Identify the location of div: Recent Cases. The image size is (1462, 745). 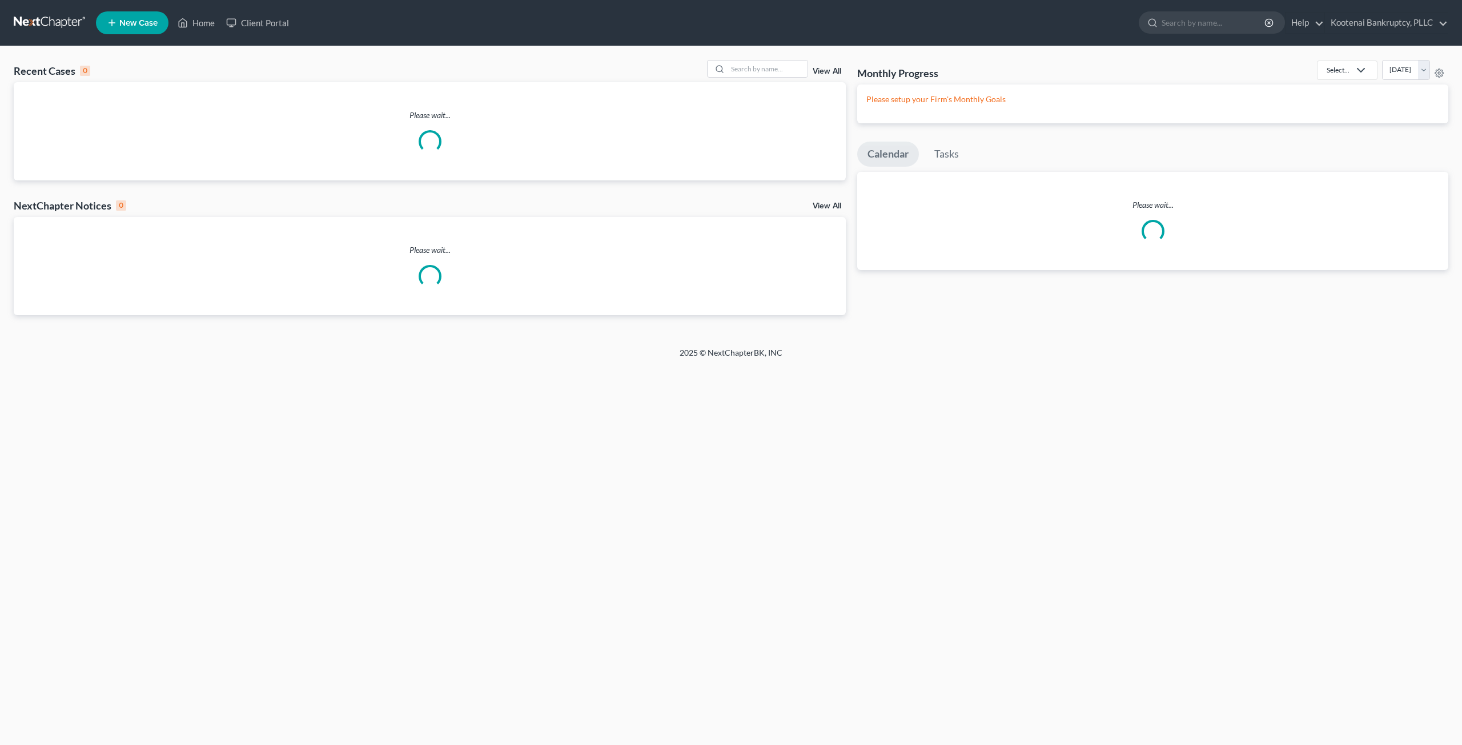
(52, 71).